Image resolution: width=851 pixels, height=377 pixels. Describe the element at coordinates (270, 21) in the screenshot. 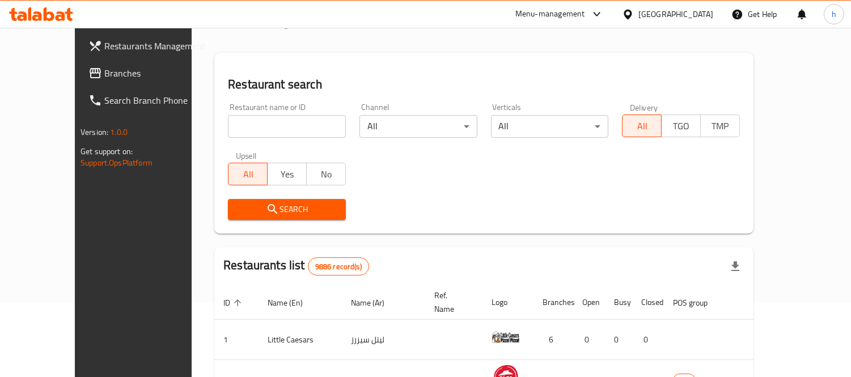

I see `h2: Menu management` at that location.